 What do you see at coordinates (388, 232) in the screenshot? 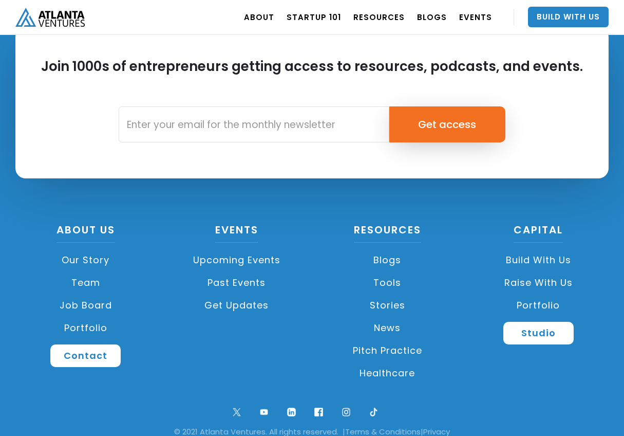
I see `a: Resources` at bounding box center [388, 232].